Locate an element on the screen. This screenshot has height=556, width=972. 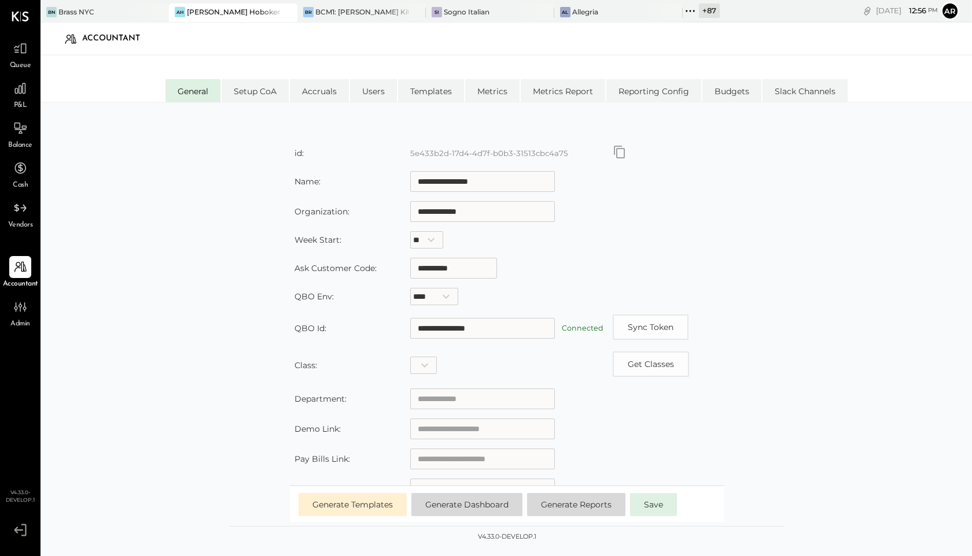
span: Vendors is located at coordinates (20, 226).